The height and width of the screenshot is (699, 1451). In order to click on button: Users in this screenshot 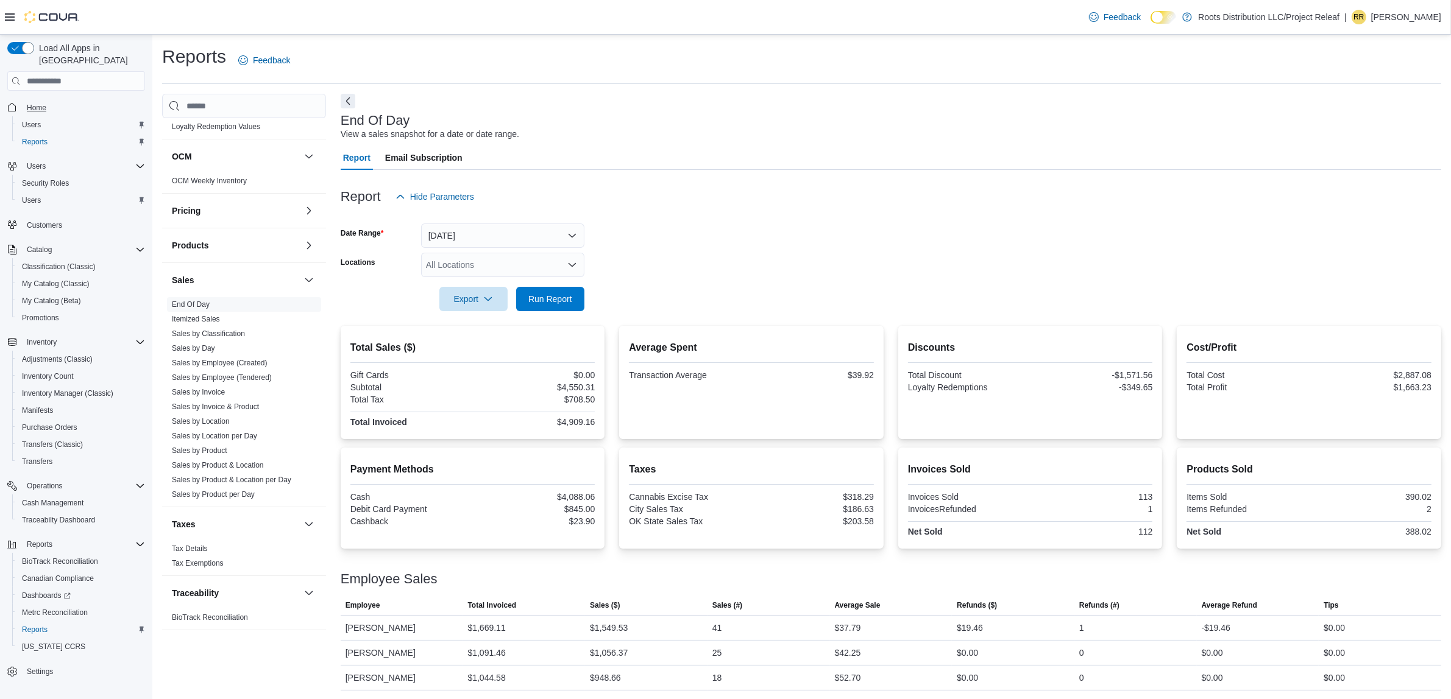, I will do `click(36, 166)`.